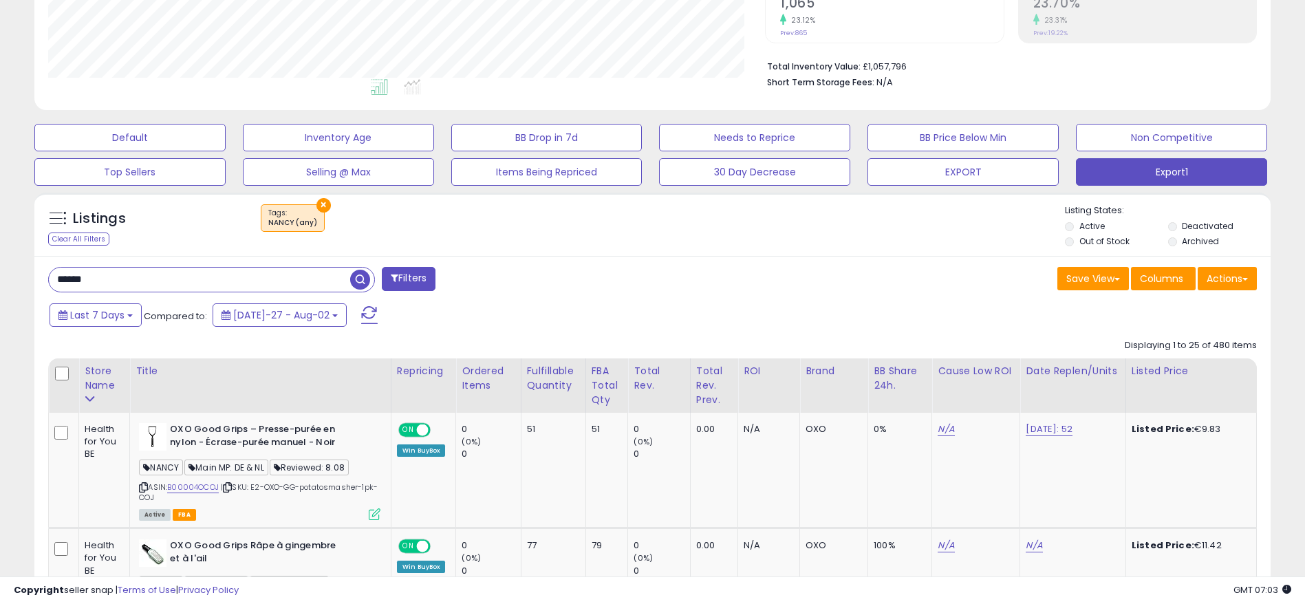  I want to click on button: EXPORT, so click(963, 172).